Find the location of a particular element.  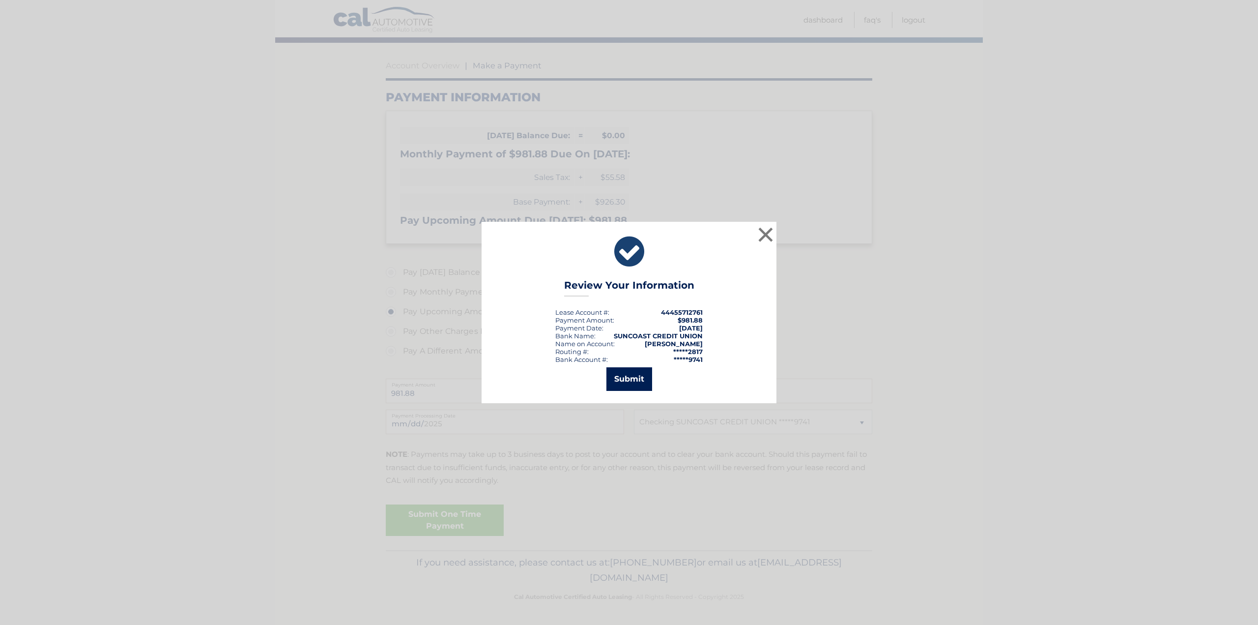

div: Bank Name: is located at coordinates (576, 336).